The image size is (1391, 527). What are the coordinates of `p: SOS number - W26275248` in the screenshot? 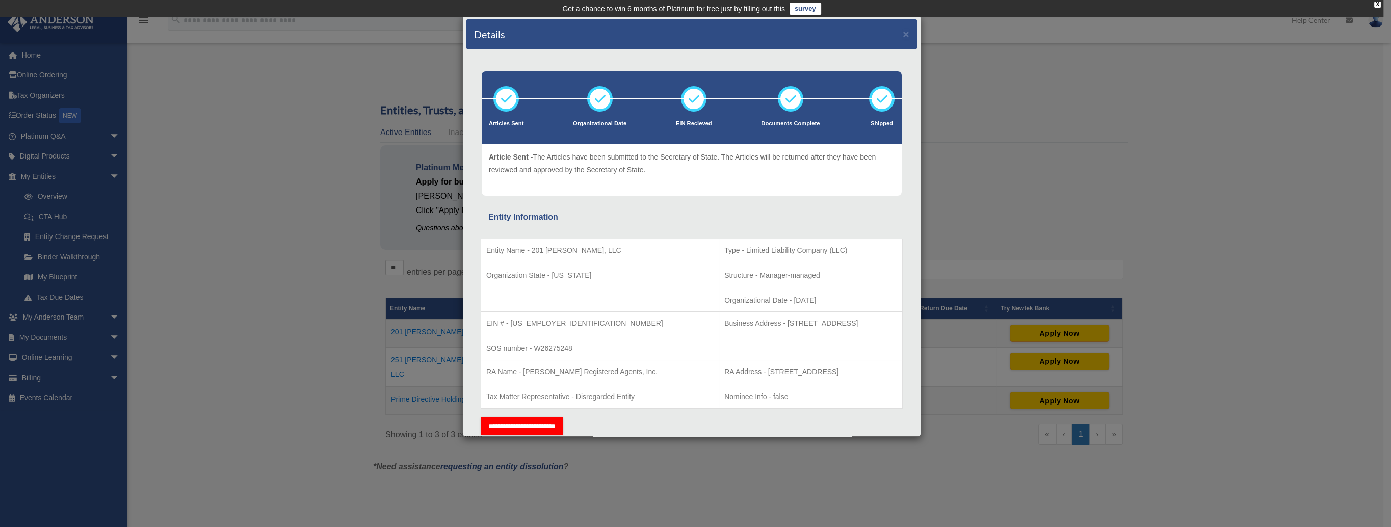 It's located at (600, 348).